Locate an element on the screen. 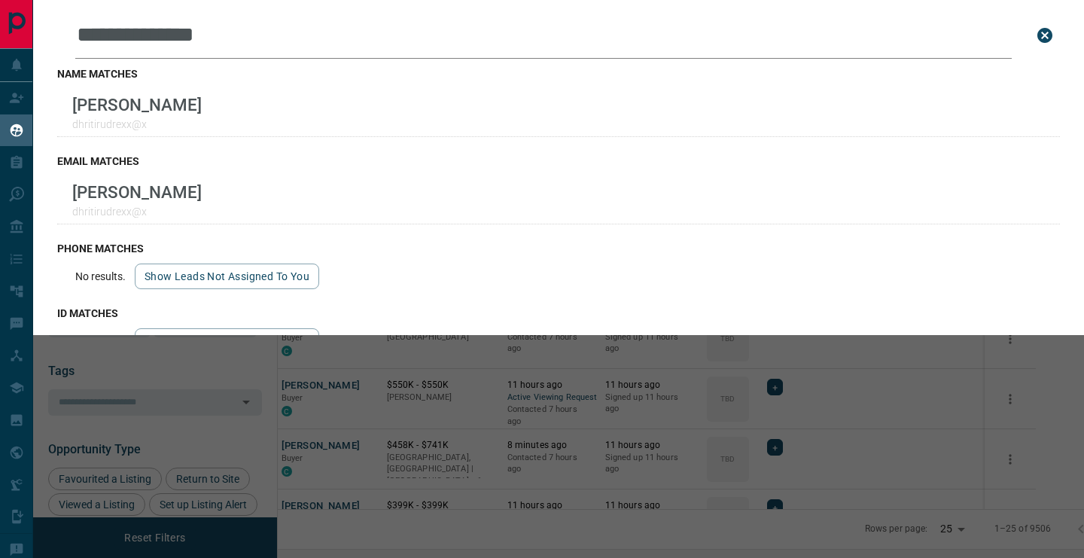 The image size is (1084, 558). button: close search bar is located at coordinates (1044, 35).